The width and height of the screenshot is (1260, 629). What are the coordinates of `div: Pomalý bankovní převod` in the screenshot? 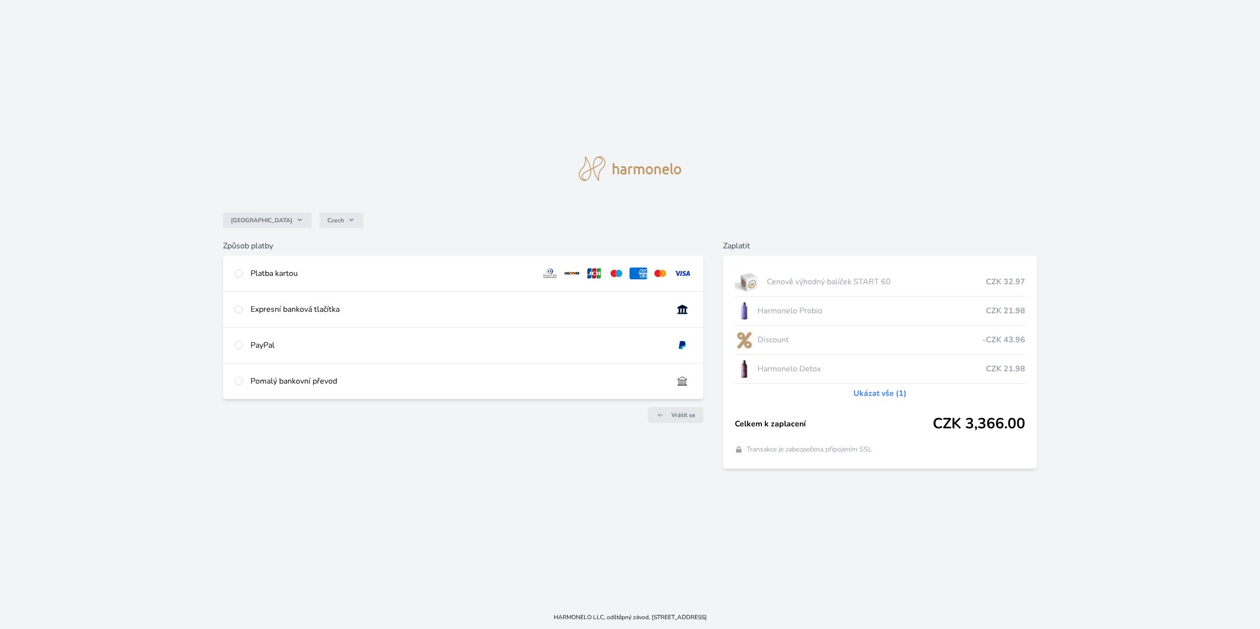 It's located at (458, 381).